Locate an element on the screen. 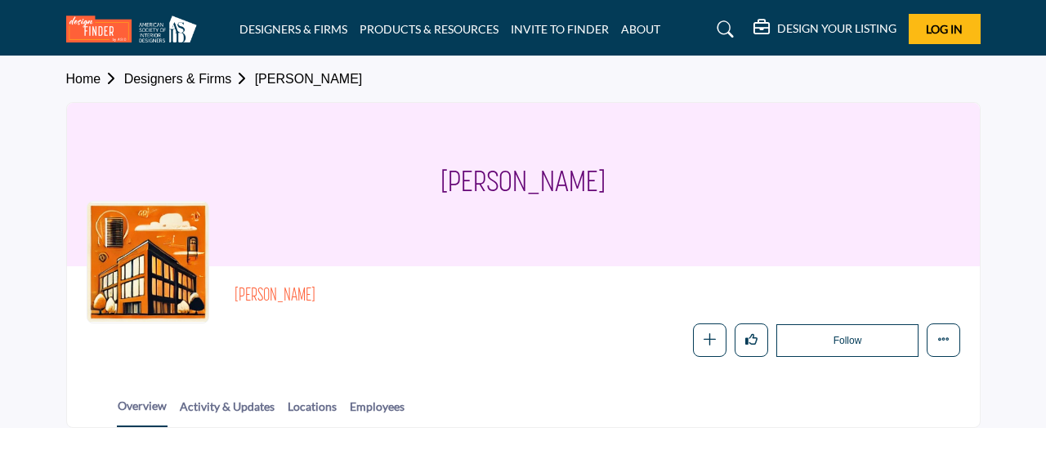 The height and width of the screenshot is (450, 1046). a: Locations is located at coordinates (312, 412).